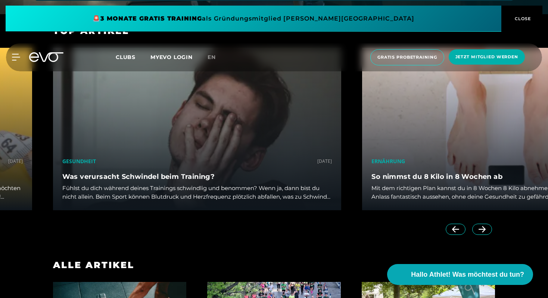 The height and width of the screenshot is (298, 548). I want to click on a: en, so click(216, 57).